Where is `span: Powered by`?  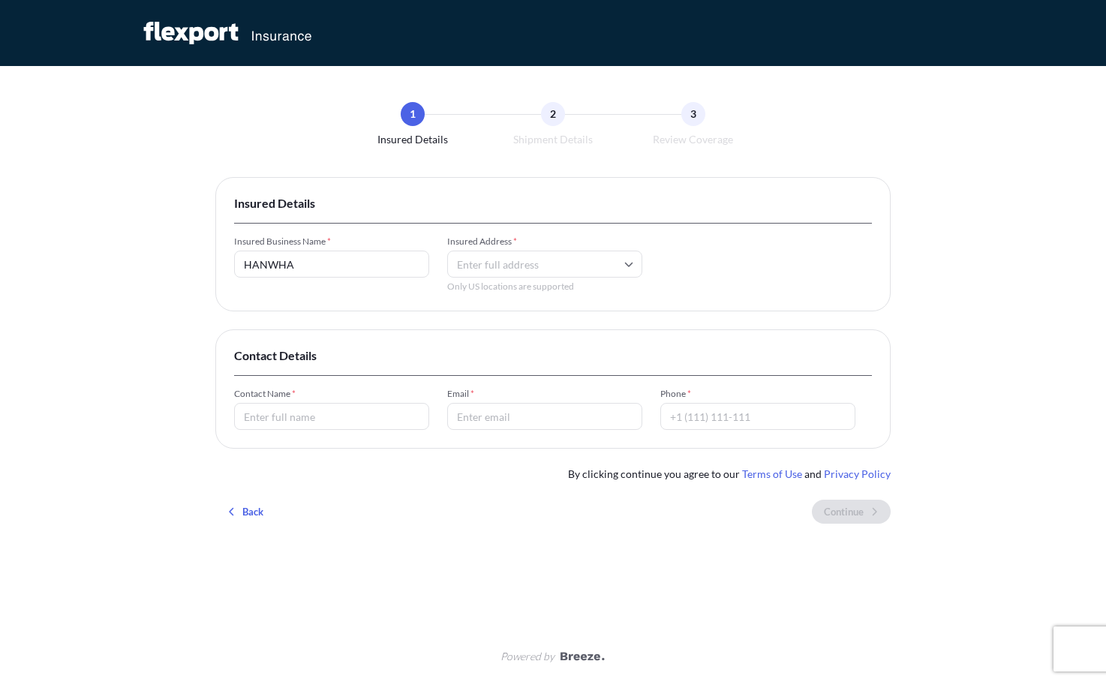 span: Powered by is located at coordinates (527, 656).